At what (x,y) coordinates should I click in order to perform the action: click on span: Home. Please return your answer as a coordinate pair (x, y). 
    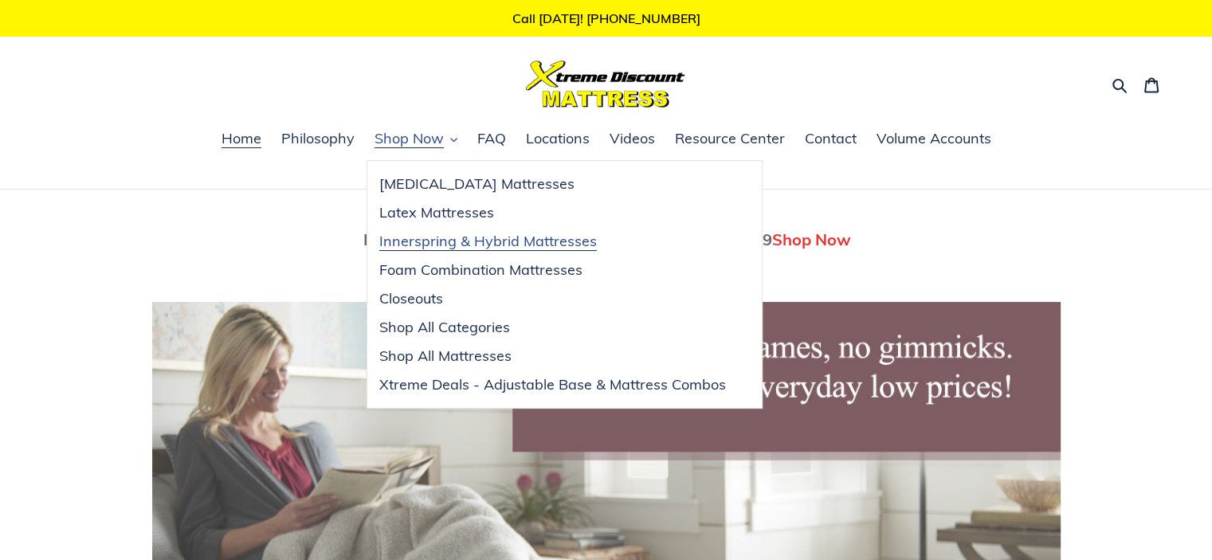
    Looking at the image, I should click on (242, 139).